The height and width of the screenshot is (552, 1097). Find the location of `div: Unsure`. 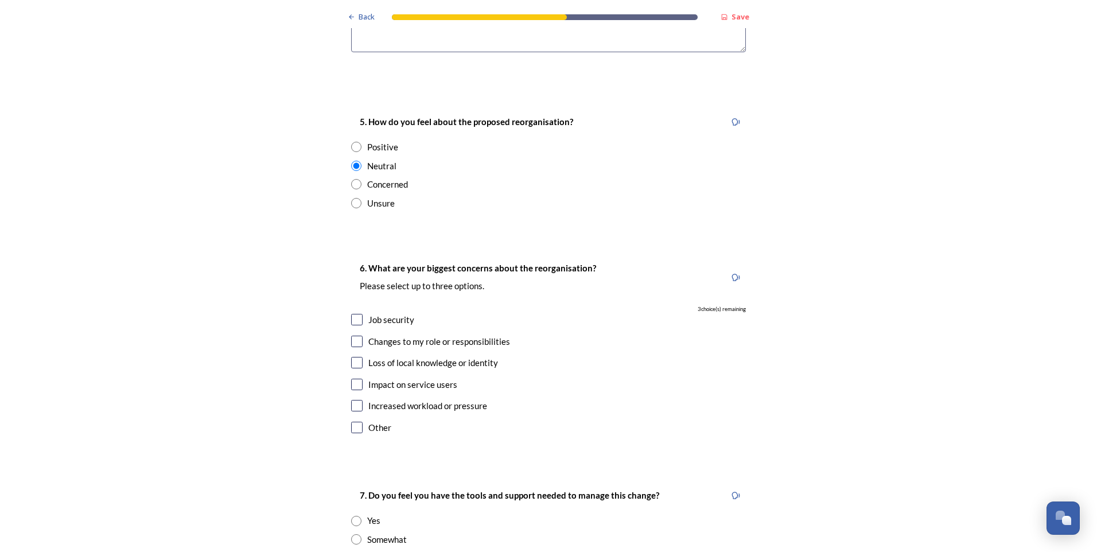

div: Unsure is located at coordinates (381, 203).